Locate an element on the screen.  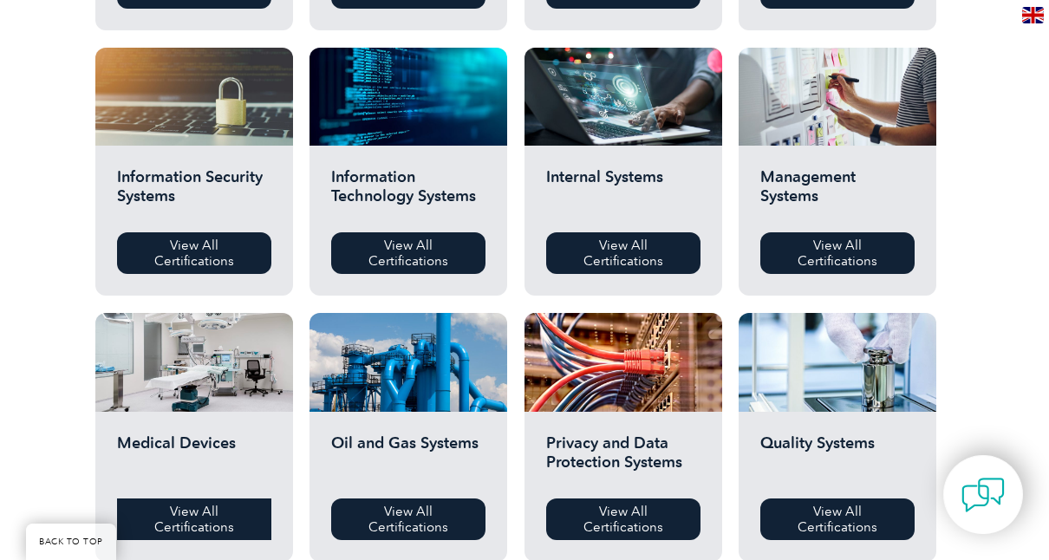
img: en is located at coordinates (1033, 15).